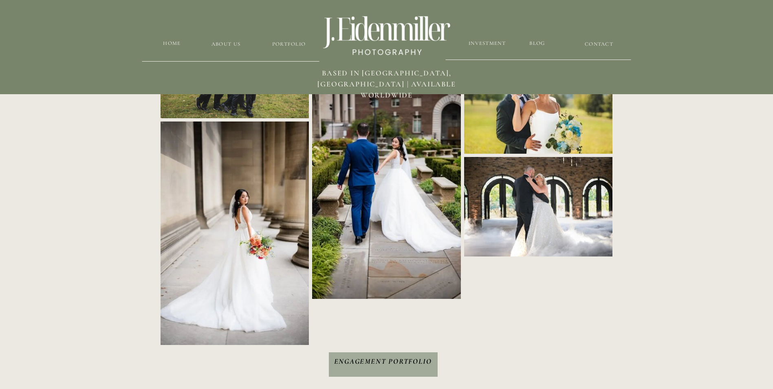 The height and width of the screenshot is (389, 773). Describe the element at coordinates (172, 43) in the screenshot. I see `a: HOME` at that location.